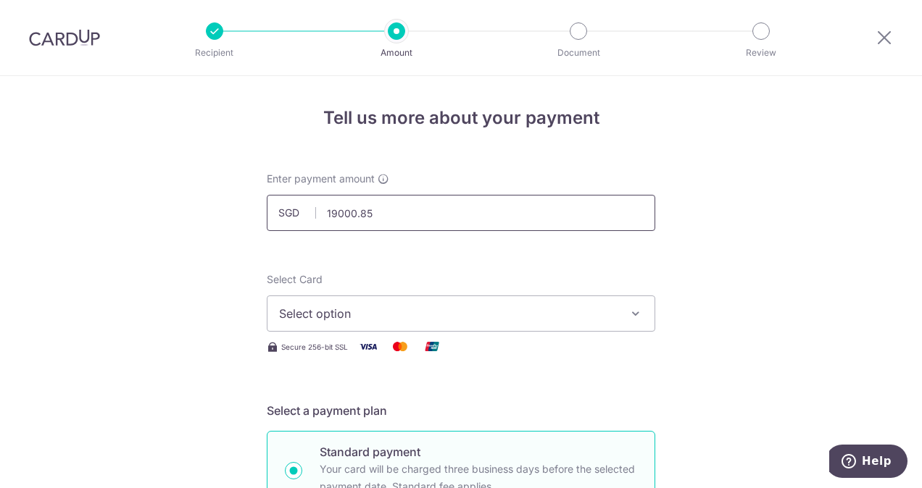  I want to click on p: Recipient, so click(214, 53).